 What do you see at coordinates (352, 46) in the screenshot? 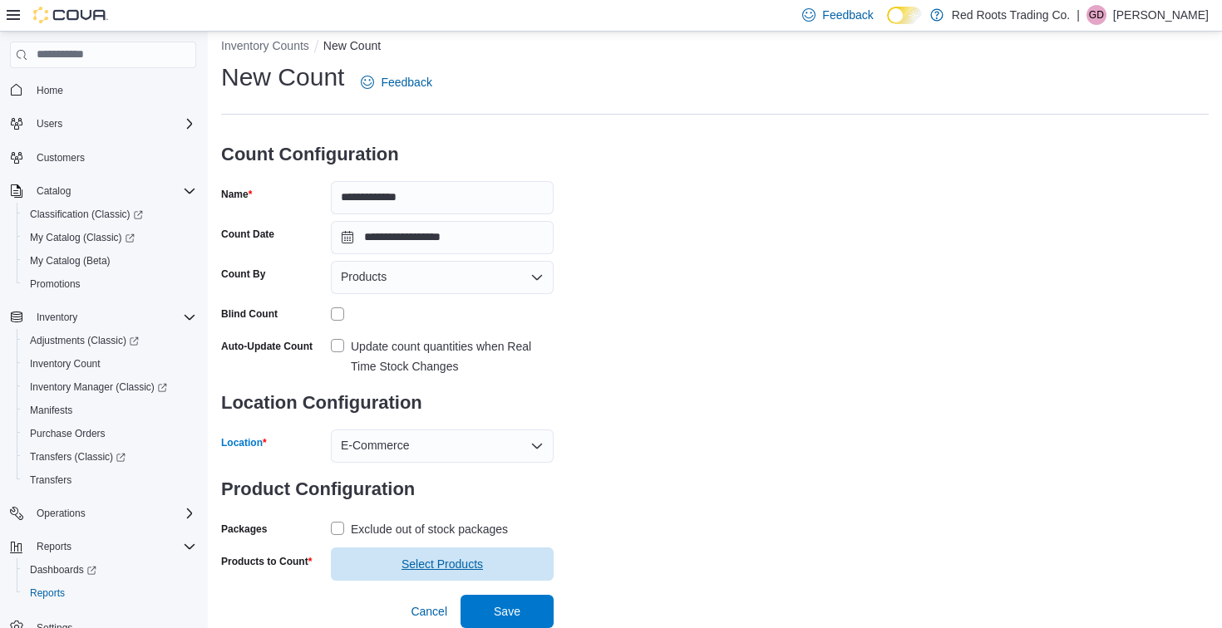
I see `button: New Count` at bounding box center [352, 46].